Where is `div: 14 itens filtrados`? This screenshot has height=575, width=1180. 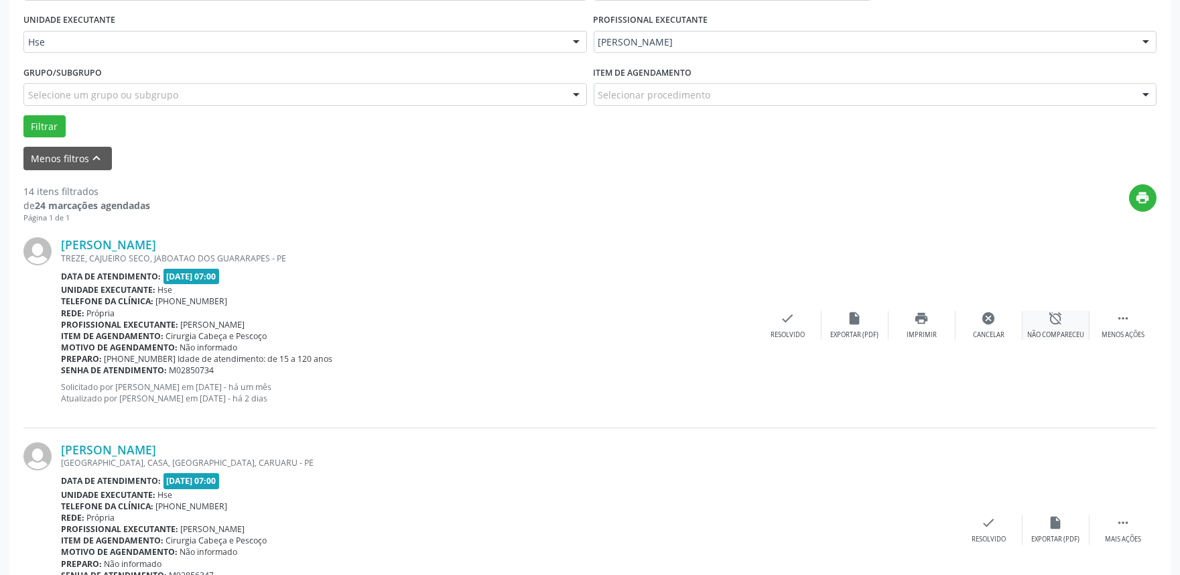
div: 14 itens filtrados is located at coordinates (86, 191).